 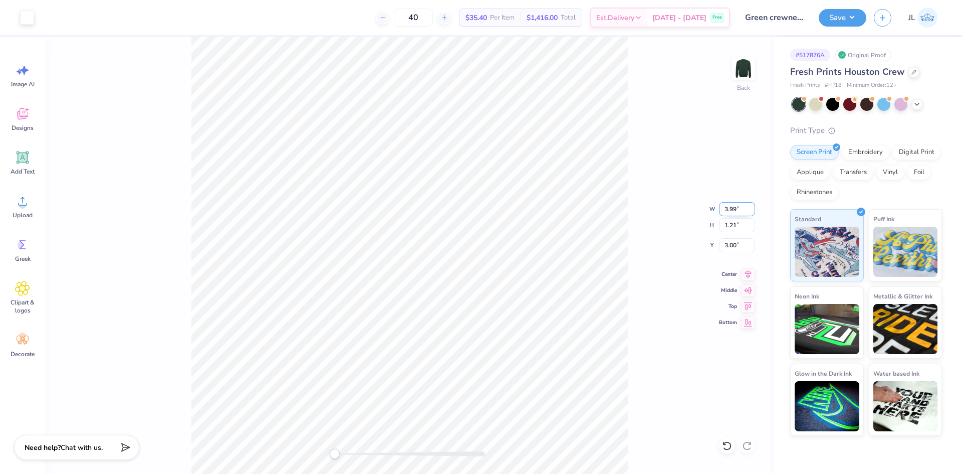 What do you see at coordinates (774, 18) in the screenshot?
I see `input: Untitled Design` at bounding box center [774, 18].